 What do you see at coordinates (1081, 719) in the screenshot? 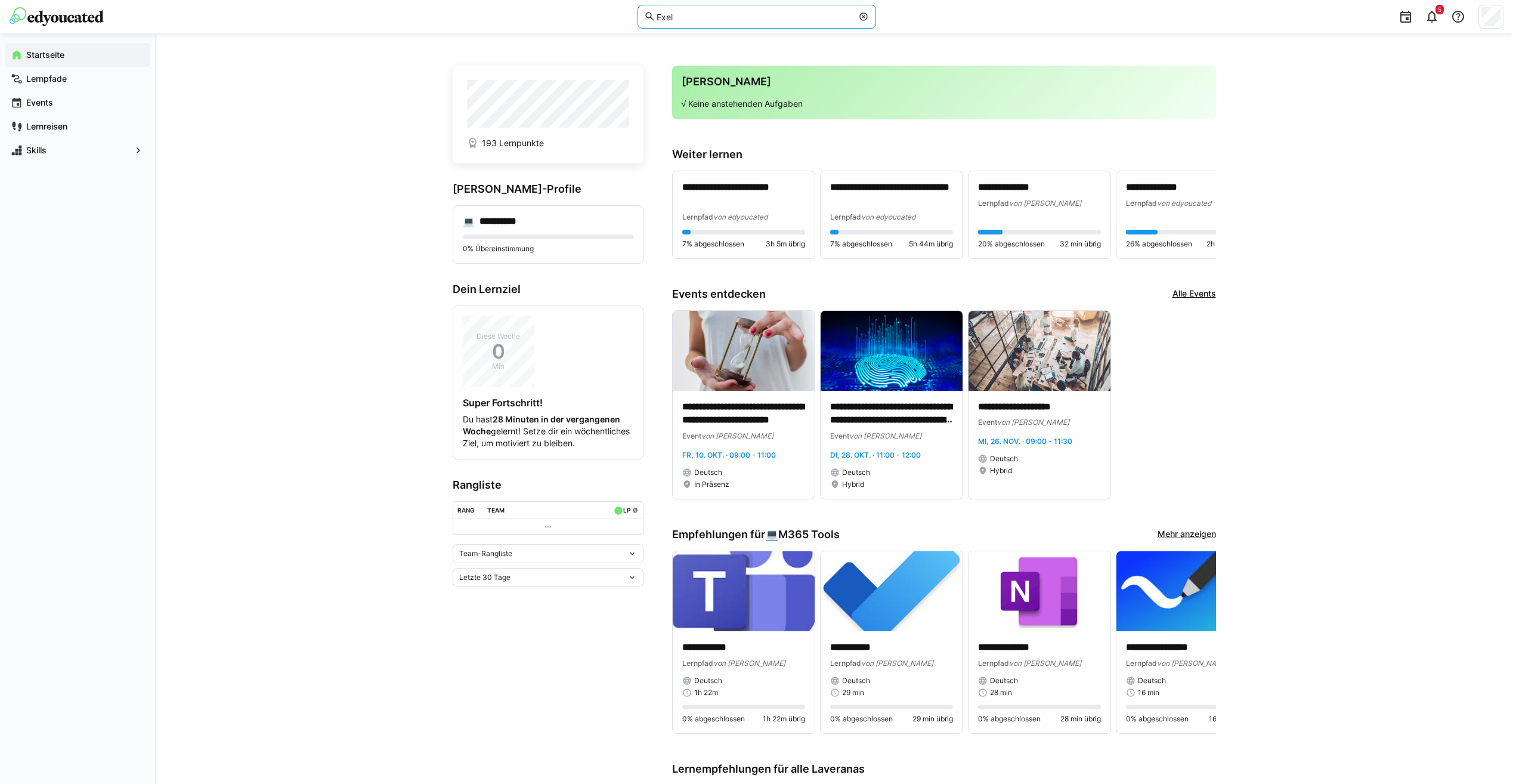
I see `span: 28 min übrig` at bounding box center [1081, 719].